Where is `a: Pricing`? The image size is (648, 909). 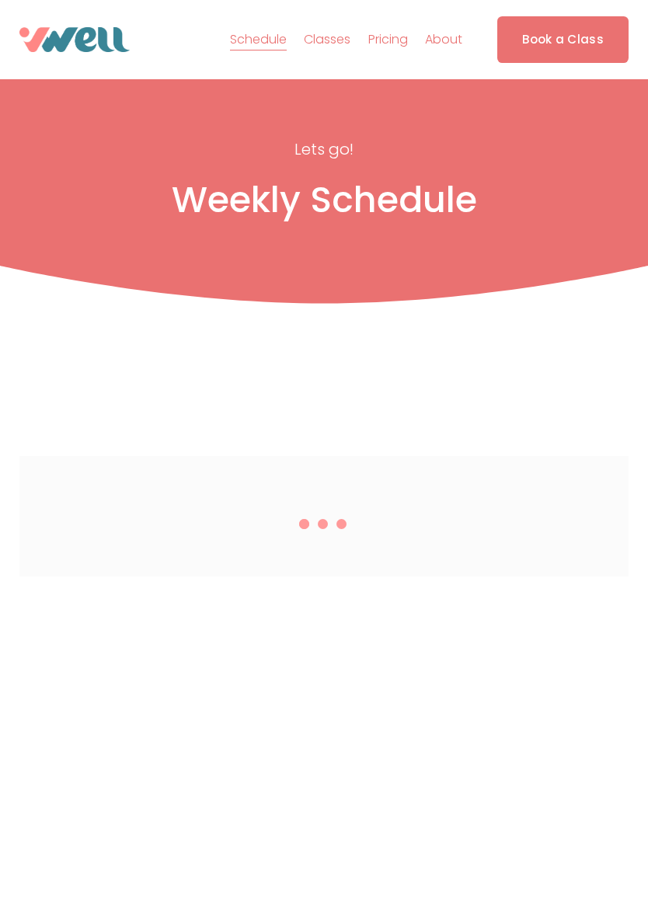 a: Pricing is located at coordinates (388, 40).